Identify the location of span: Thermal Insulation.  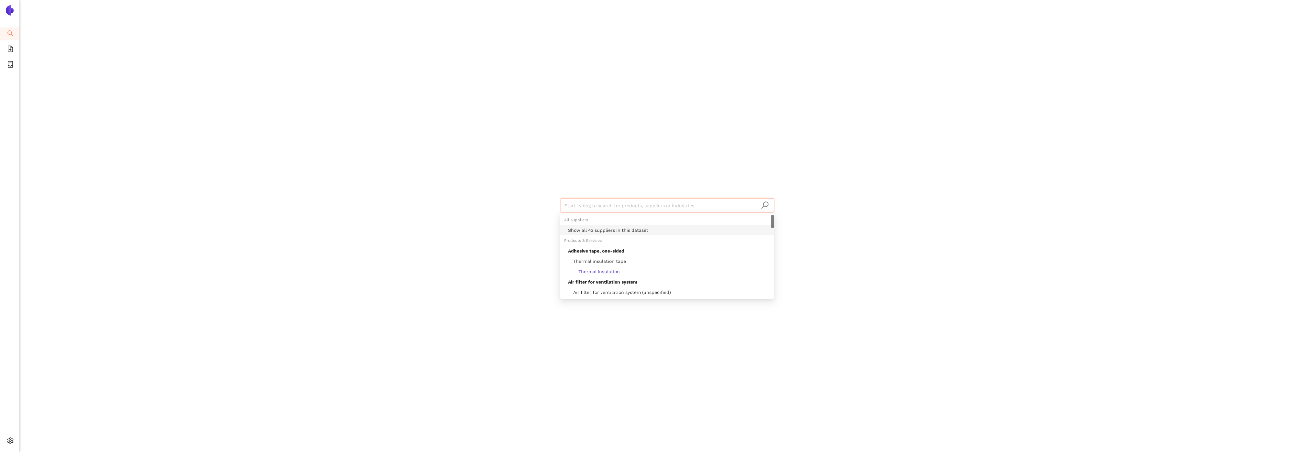
(594, 272).